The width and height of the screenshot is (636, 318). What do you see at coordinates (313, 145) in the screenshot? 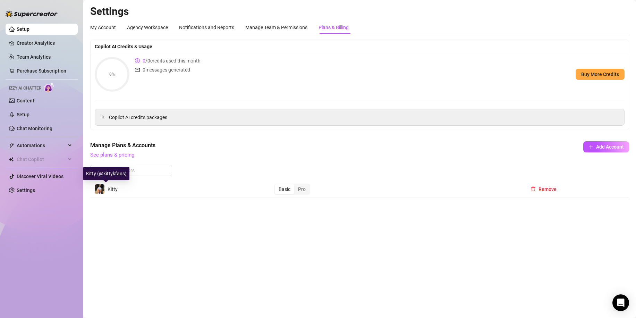
I see `span: Manage Plans & Accounts` at bounding box center [313, 145].